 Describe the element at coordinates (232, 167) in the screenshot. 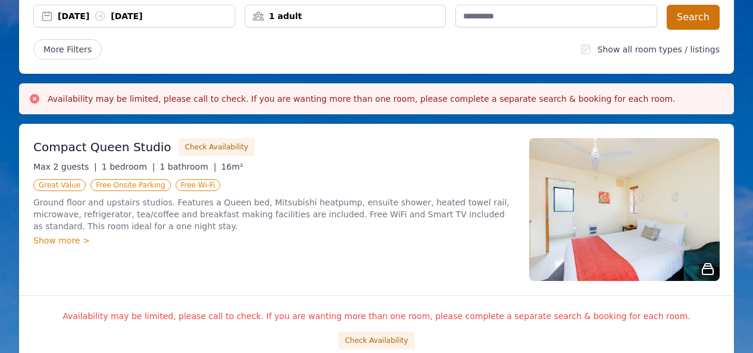

I see `span: 16m²` at that location.